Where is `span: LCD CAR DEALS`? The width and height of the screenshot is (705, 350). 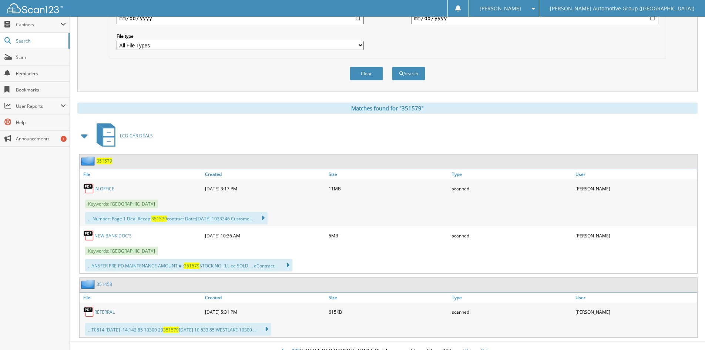
span: LCD CAR DEALS is located at coordinates (136, 136).